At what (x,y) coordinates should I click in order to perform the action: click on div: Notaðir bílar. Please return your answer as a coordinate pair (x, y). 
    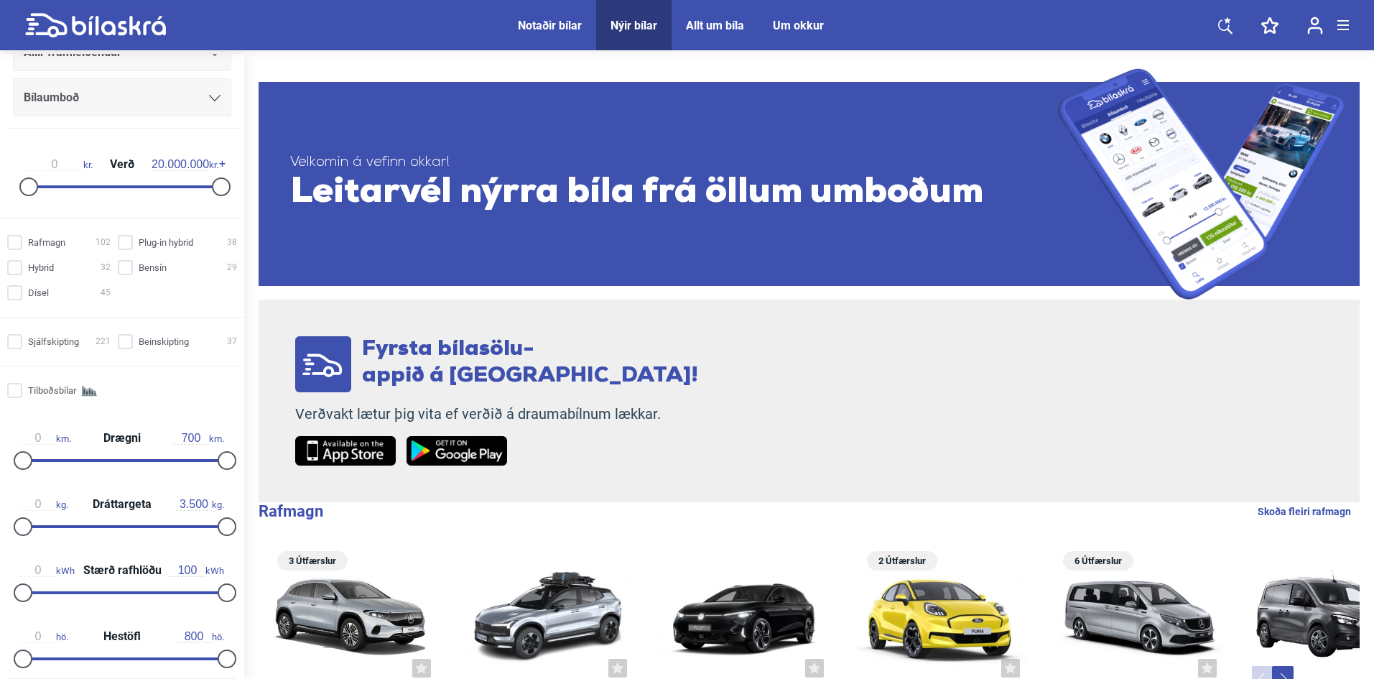
    Looking at the image, I should click on (549, 25).